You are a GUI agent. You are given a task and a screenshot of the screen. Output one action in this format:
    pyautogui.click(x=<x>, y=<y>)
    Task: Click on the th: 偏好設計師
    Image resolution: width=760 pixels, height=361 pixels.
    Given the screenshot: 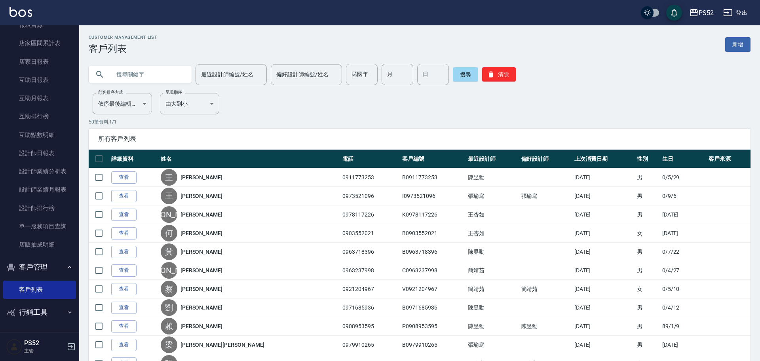 What is the action you would take?
    pyautogui.click(x=546, y=159)
    